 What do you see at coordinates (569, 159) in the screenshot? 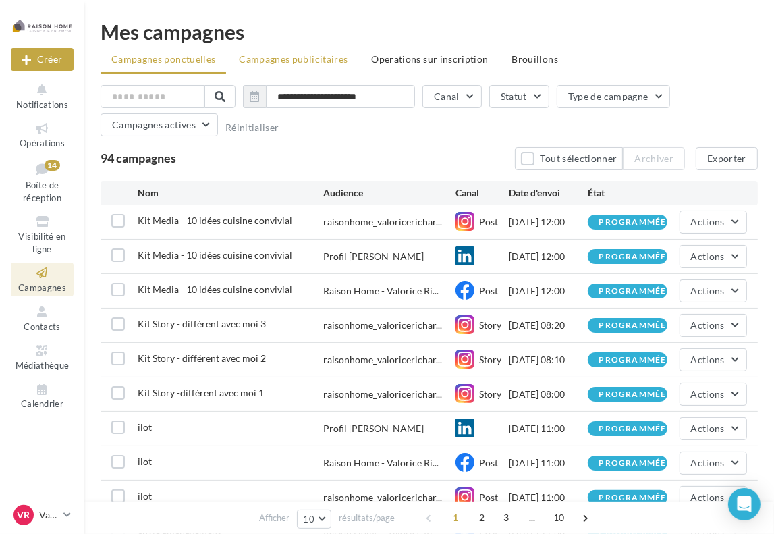
I see `button: Tout sélectionner` at bounding box center [569, 159].